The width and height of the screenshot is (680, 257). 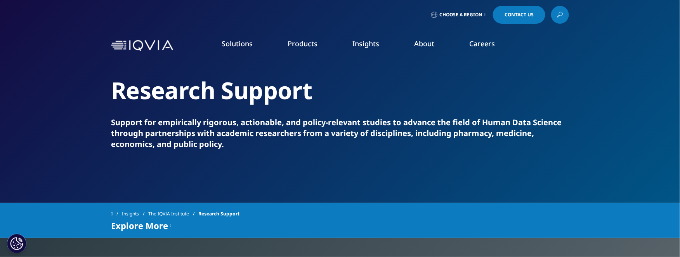 What do you see at coordinates (17, 243) in the screenshot?
I see `button: Cookies Settings` at bounding box center [17, 243].